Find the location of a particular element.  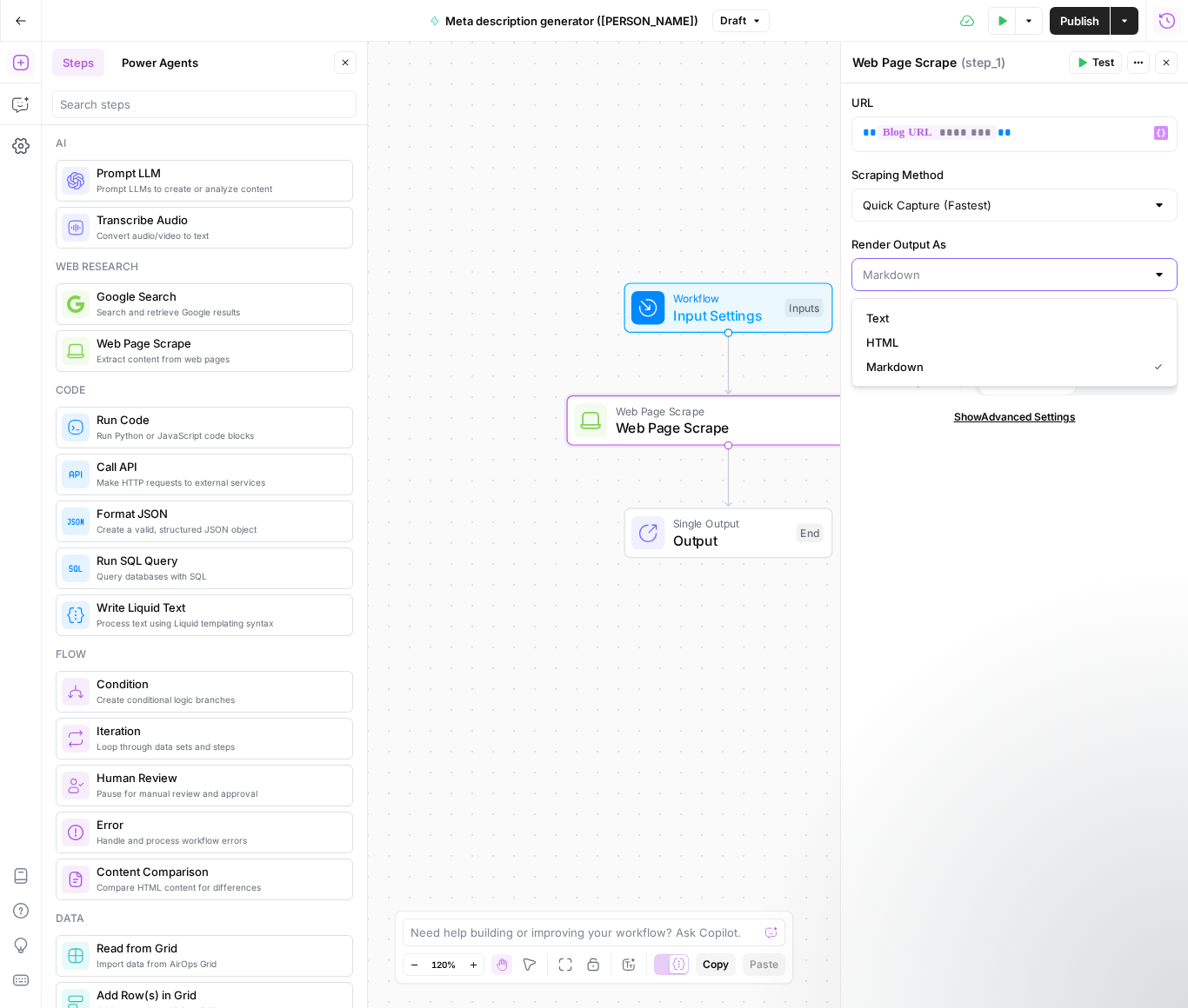

span: Compare HTML content for differences is located at coordinates (218, 887).